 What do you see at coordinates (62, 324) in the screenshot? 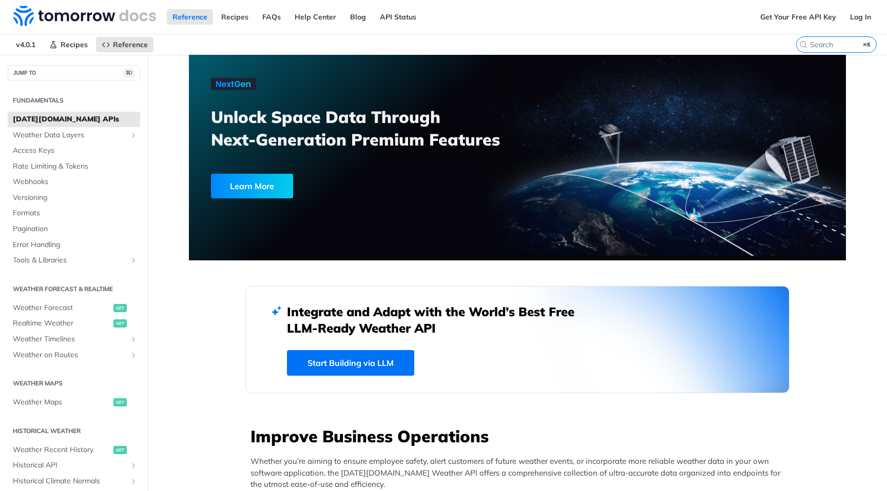
I see `span: Realtime Weather` at bounding box center [62, 324].